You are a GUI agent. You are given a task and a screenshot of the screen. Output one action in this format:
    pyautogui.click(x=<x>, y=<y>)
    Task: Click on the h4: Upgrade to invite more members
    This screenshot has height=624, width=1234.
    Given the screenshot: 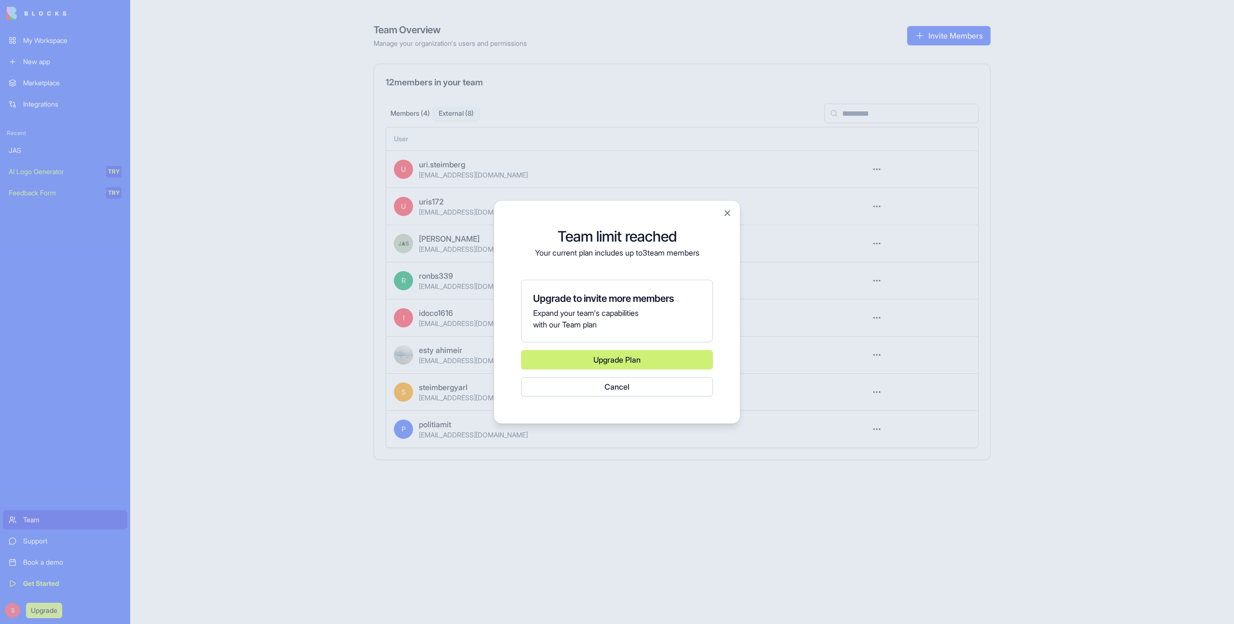 What is the action you would take?
    pyautogui.click(x=617, y=298)
    